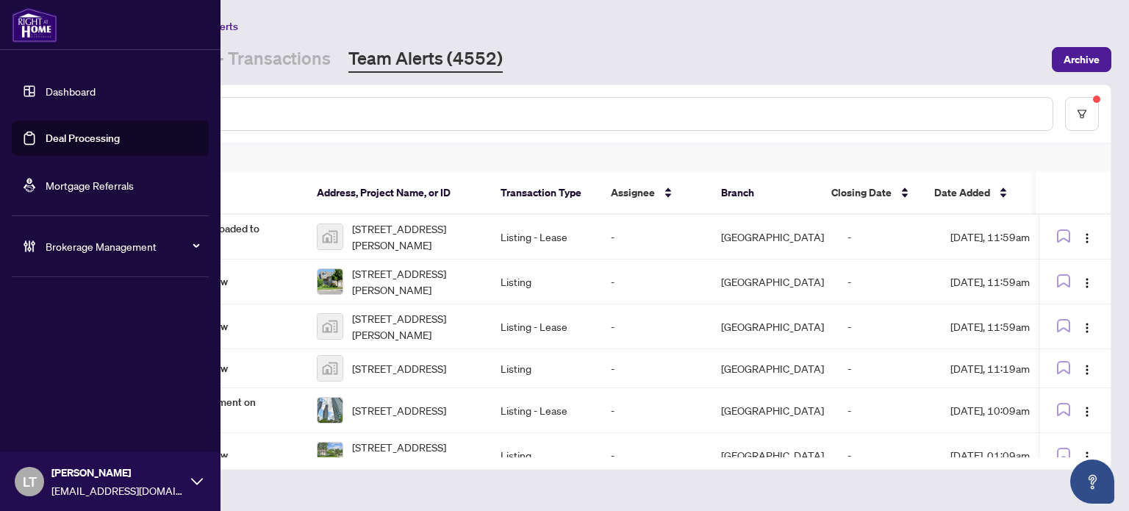 Image resolution: width=1129 pixels, height=511 pixels. I want to click on button: filter, so click(1082, 114).